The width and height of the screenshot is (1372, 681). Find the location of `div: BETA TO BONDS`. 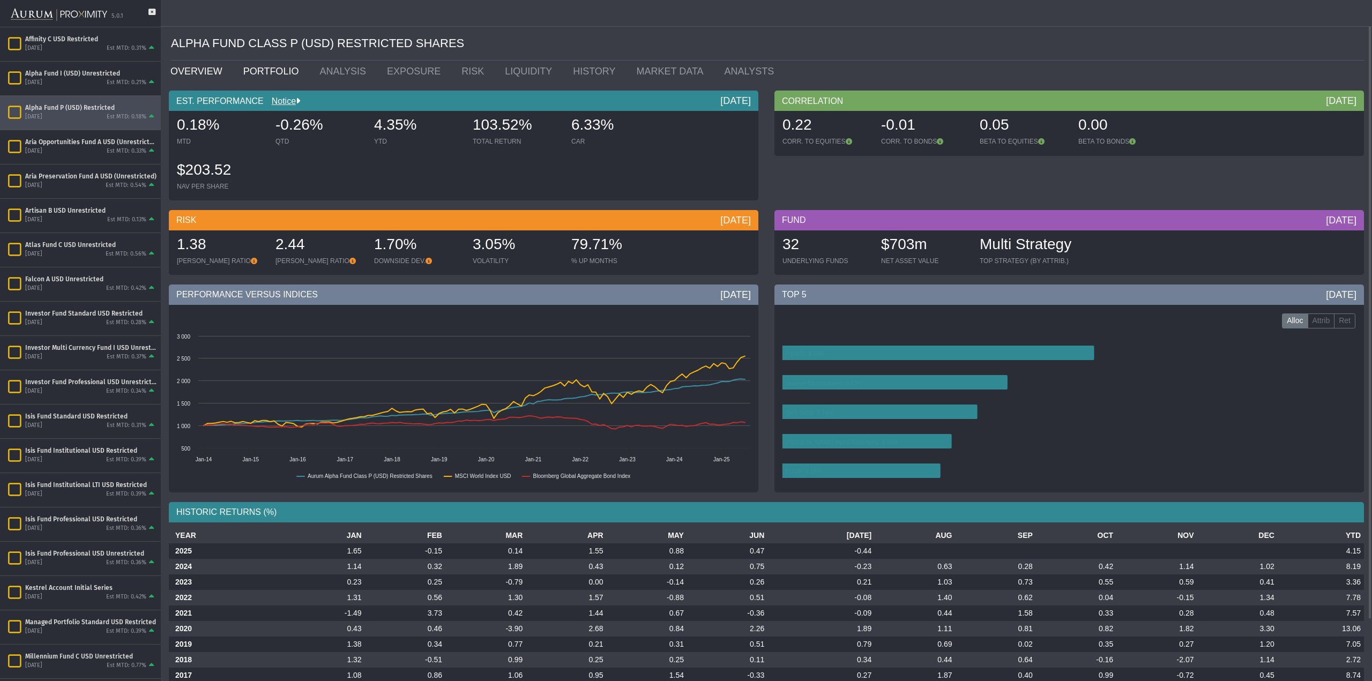

div: BETA TO BONDS is located at coordinates (1122, 141).